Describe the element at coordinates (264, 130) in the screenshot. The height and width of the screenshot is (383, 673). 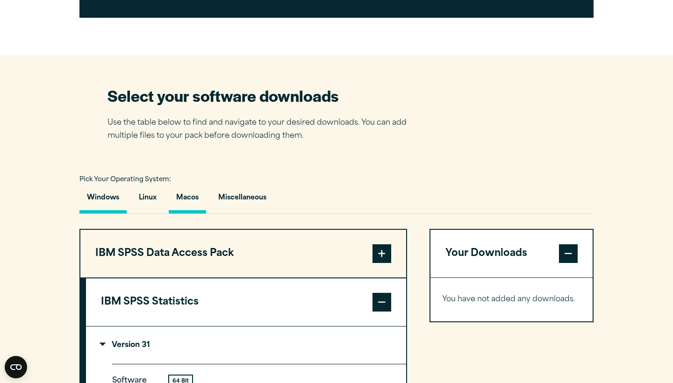
I see `p: Use the table below to find and navigate to your desired downloads. You can add multiple files to...` at that location.